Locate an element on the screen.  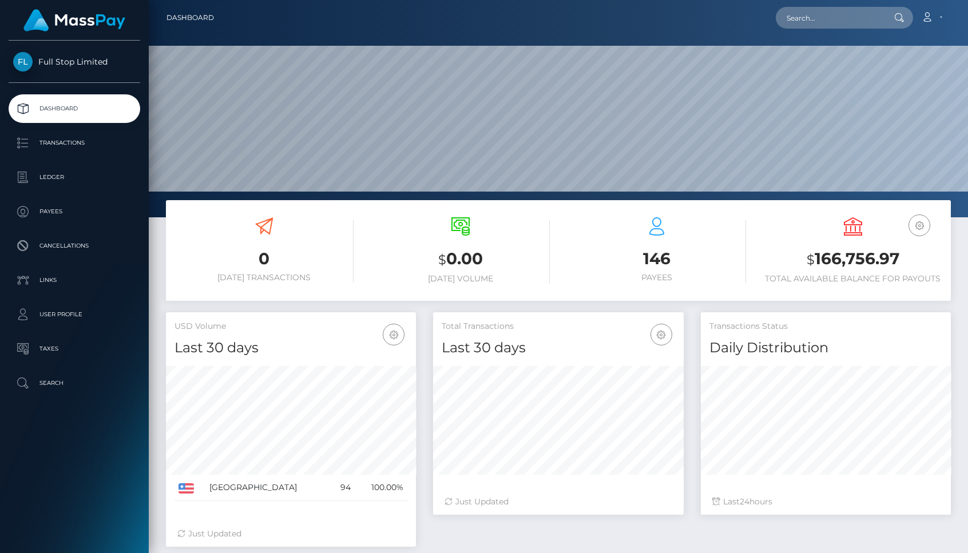
a: Transactions is located at coordinates (74, 143).